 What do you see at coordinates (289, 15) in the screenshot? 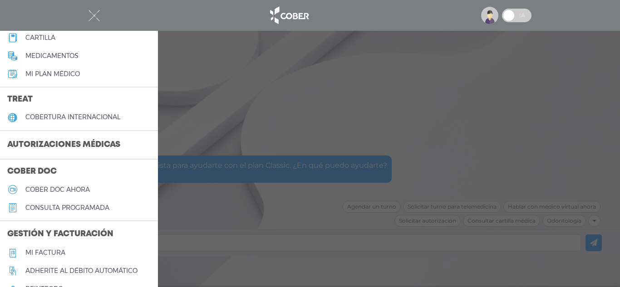
I see `img: logo_cober_home-white.png` at bounding box center [289, 15].